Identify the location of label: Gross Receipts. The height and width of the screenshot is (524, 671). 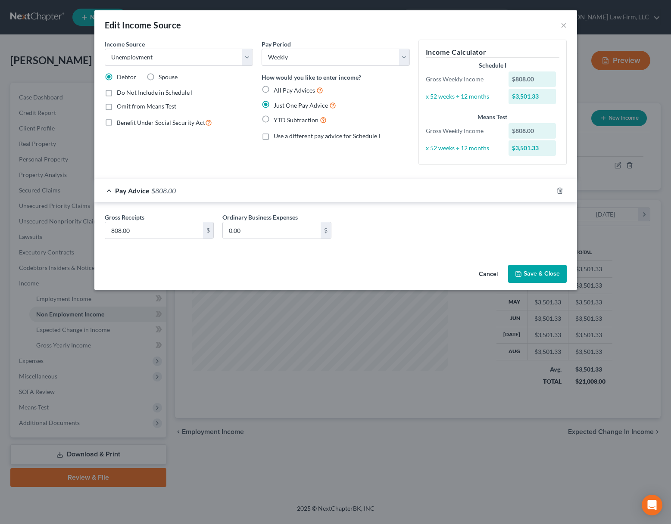
(124, 217).